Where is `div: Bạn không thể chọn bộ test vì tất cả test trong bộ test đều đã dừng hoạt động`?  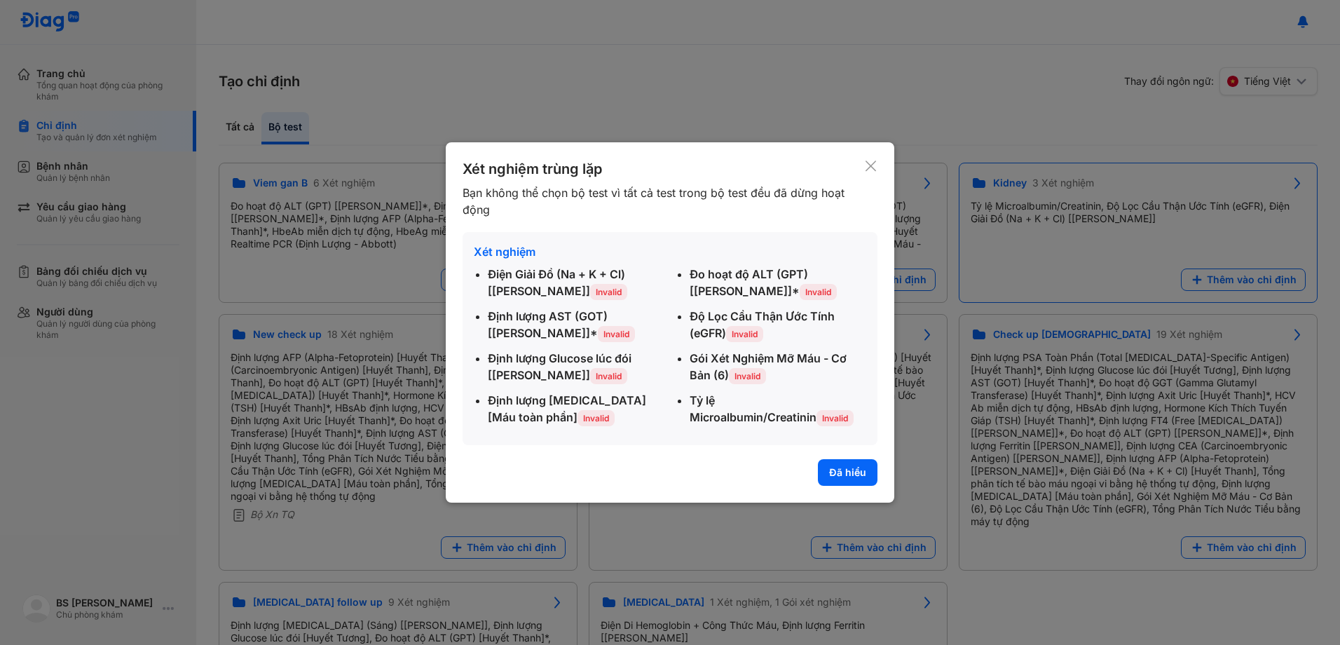 div: Bạn không thể chọn bộ test vì tất cả test trong bộ test đều đã dừng hoạt động is located at coordinates (663, 201).